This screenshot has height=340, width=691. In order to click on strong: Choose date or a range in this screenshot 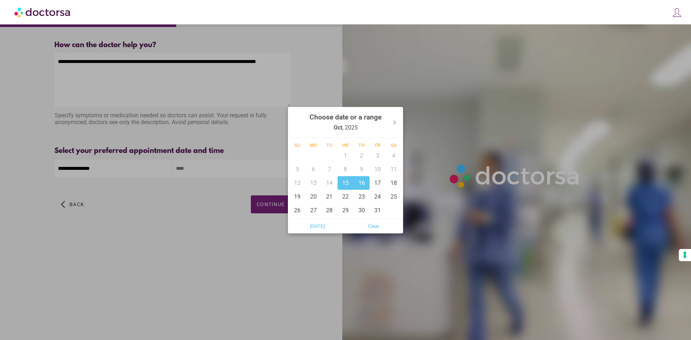, I will do `click(345, 117)`.